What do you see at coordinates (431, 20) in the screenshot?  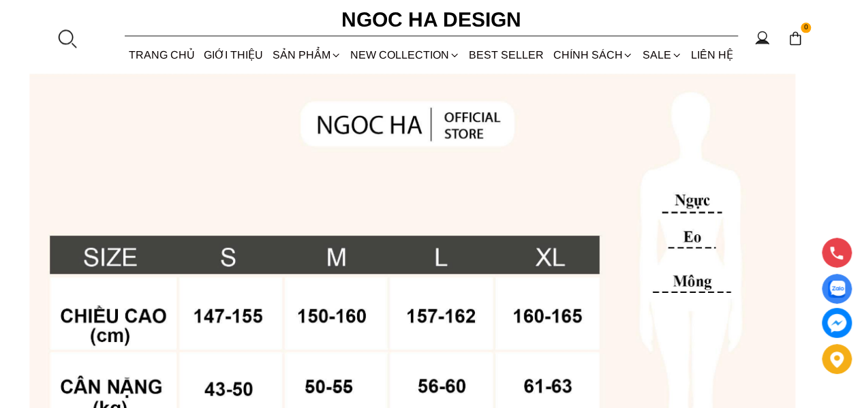 I see `h6: Ngoc Ha Design` at bounding box center [431, 20].